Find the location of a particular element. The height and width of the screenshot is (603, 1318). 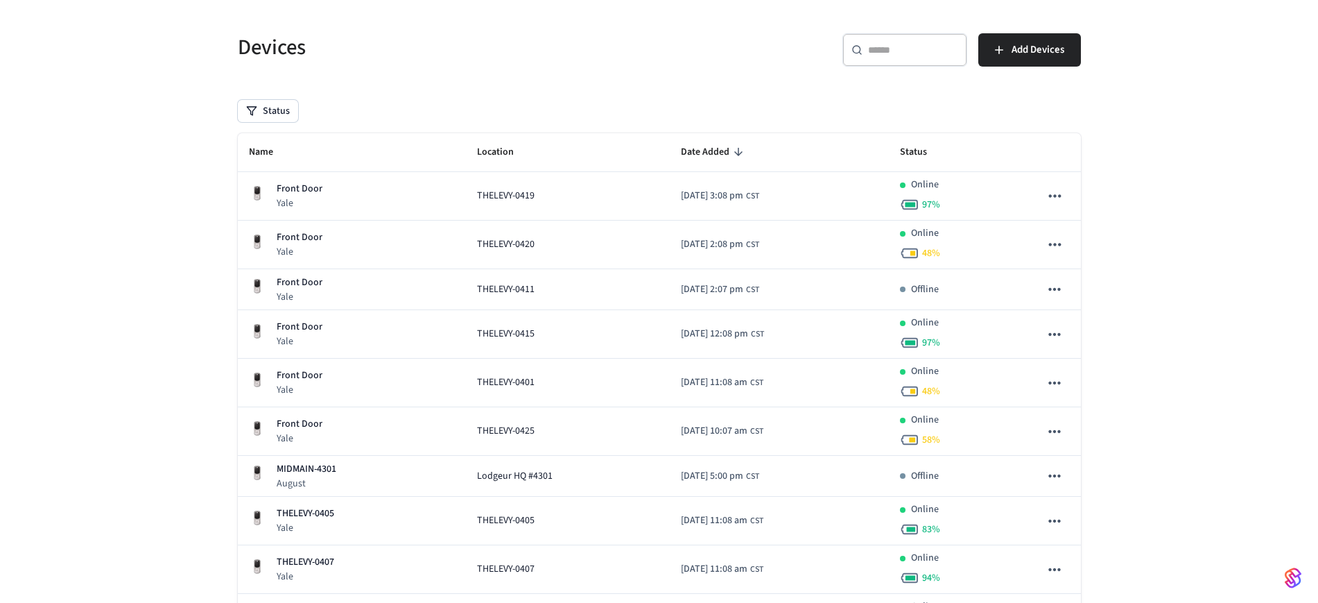

span: Add Devices is located at coordinates (1038, 50).